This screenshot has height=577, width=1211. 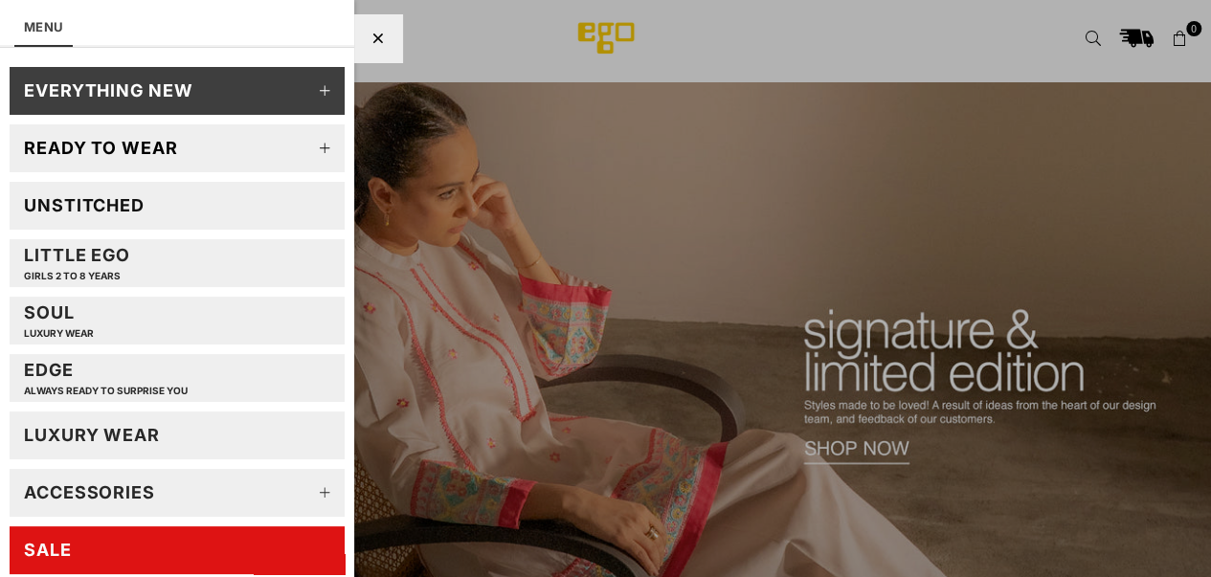 I want to click on div: EVERYTHING NEW, so click(x=108, y=90).